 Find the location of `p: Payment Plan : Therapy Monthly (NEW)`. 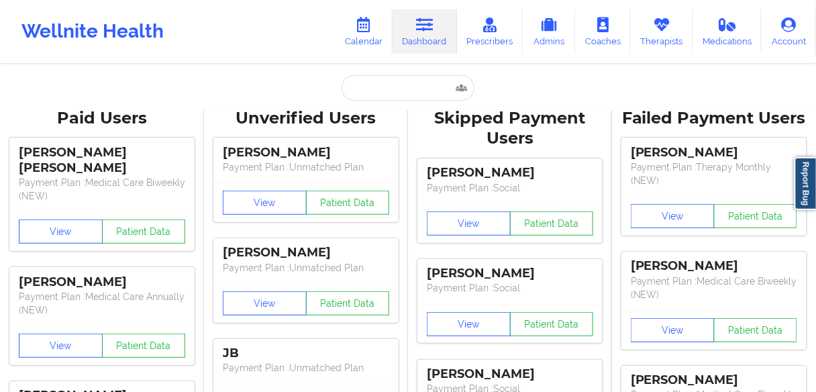

p: Payment Plan : Therapy Monthly (NEW) is located at coordinates (714, 174).